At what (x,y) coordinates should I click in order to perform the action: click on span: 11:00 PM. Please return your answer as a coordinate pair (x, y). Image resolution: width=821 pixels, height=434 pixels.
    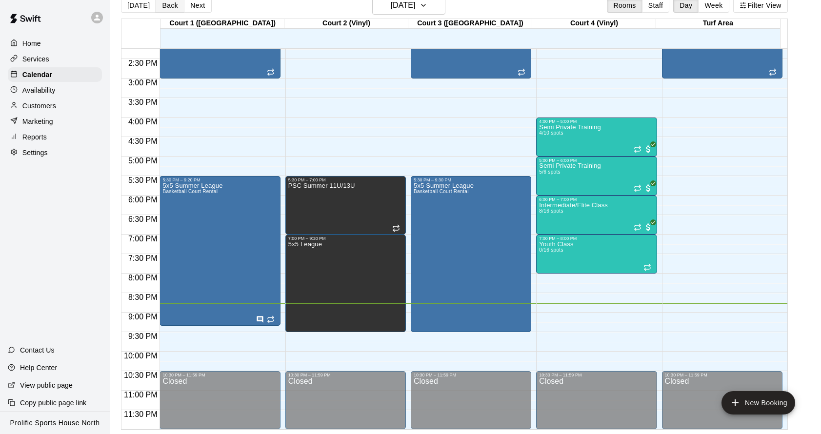
    Looking at the image, I should click on (141, 395).